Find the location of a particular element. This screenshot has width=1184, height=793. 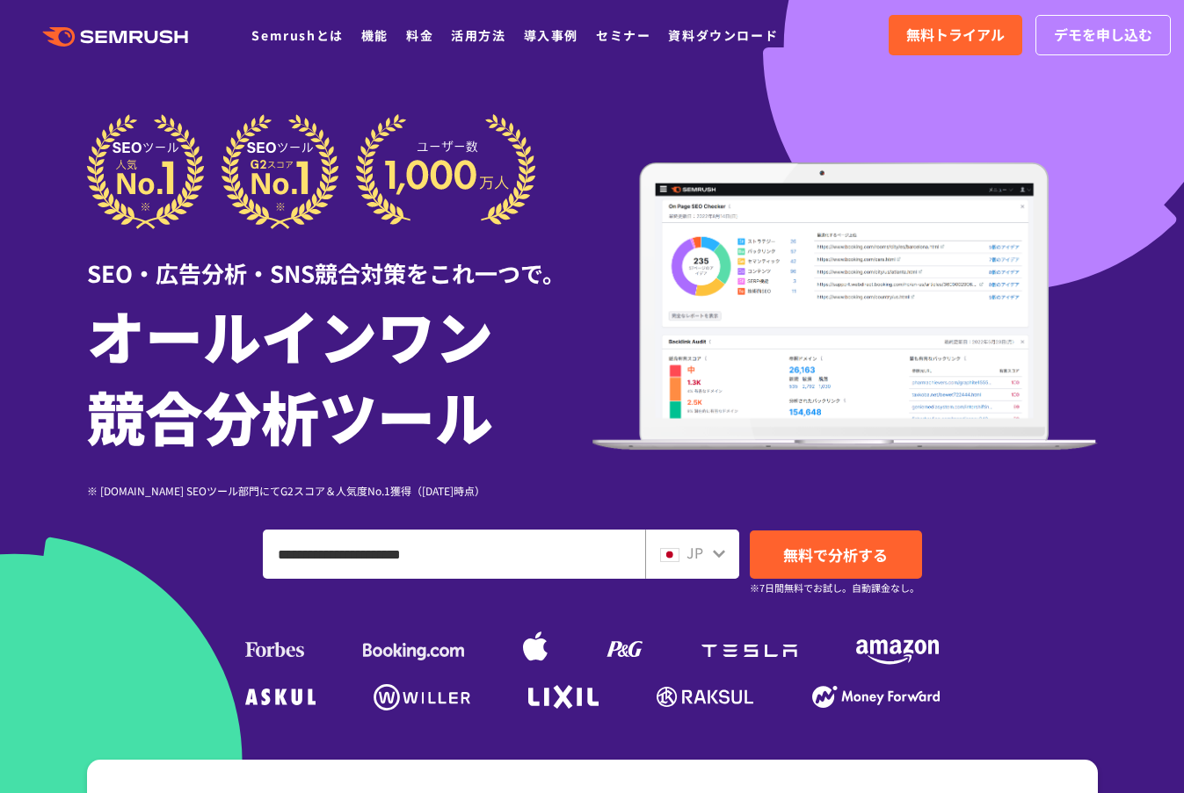

span: JP is located at coordinates (694, 553).